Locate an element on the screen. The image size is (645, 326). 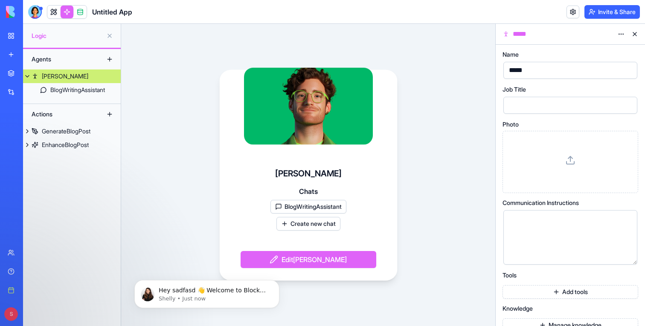
button: Invite & Share is located at coordinates (612, 12).